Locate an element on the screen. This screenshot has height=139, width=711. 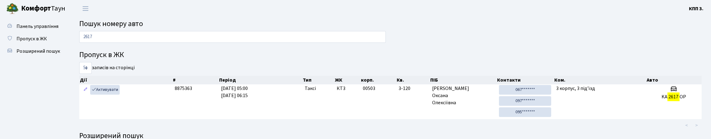
span: Розширений пошук is located at coordinates (38, 51).